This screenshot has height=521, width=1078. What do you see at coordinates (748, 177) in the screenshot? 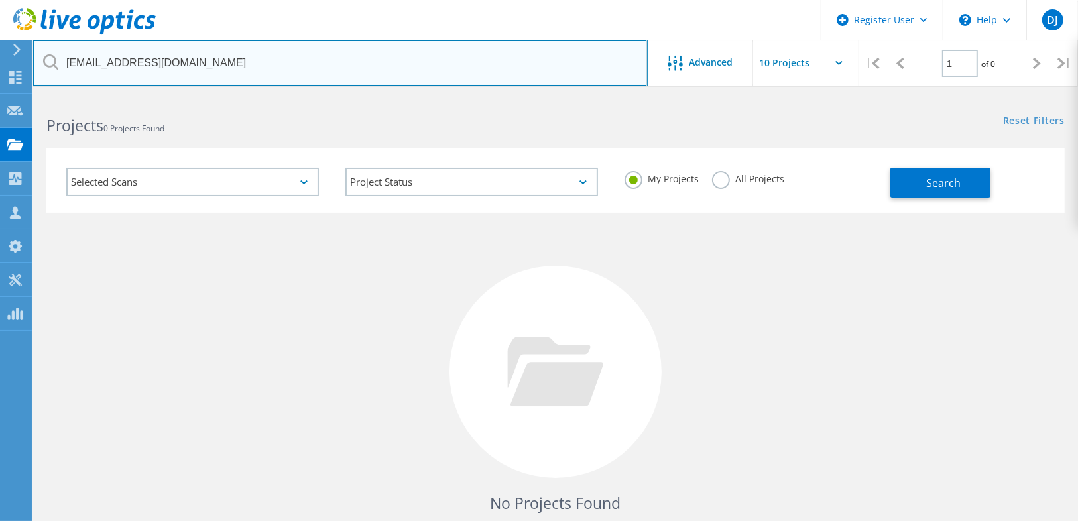
I see `label: All Projects` at bounding box center [748, 177].